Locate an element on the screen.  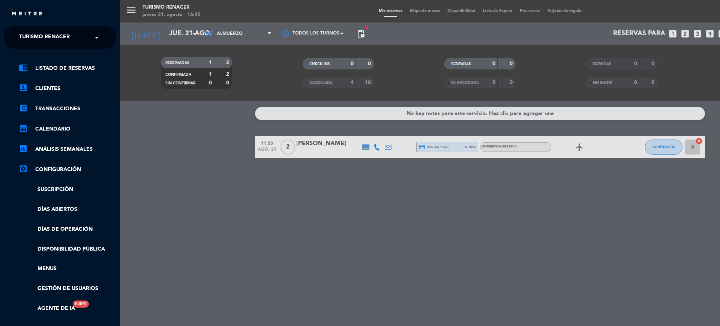
a: calendar_monthCalendario is located at coordinates (67, 129).